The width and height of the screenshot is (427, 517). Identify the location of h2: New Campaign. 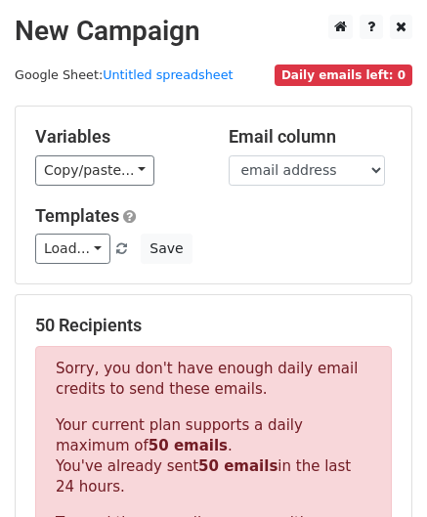
(213, 31).